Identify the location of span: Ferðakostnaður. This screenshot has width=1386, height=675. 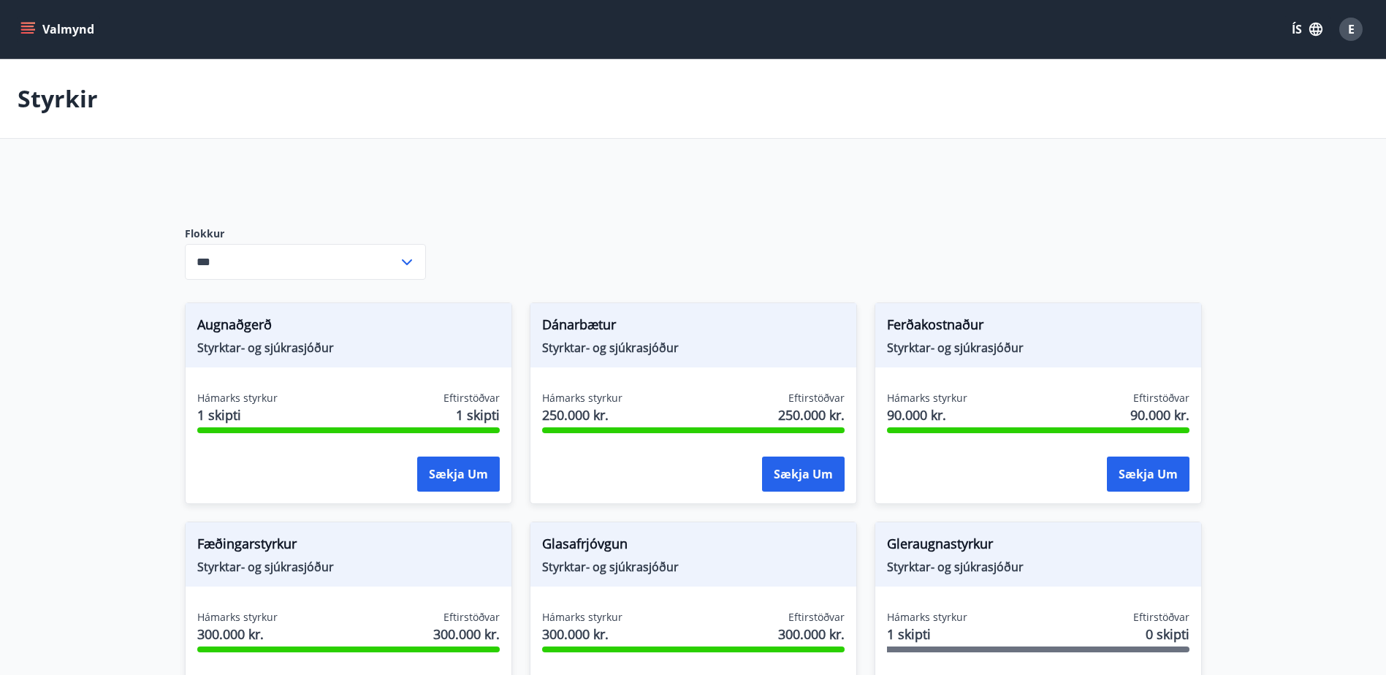
(1038, 327).